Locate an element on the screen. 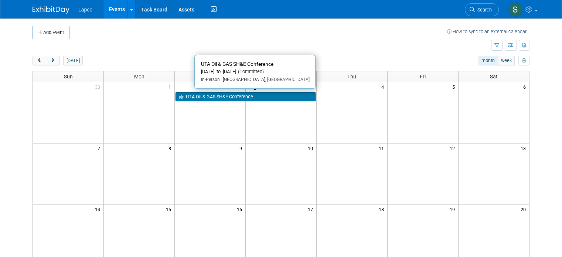 The height and width of the screenshot is (257, 562). span: 17 is located at coordinates (312, 209).